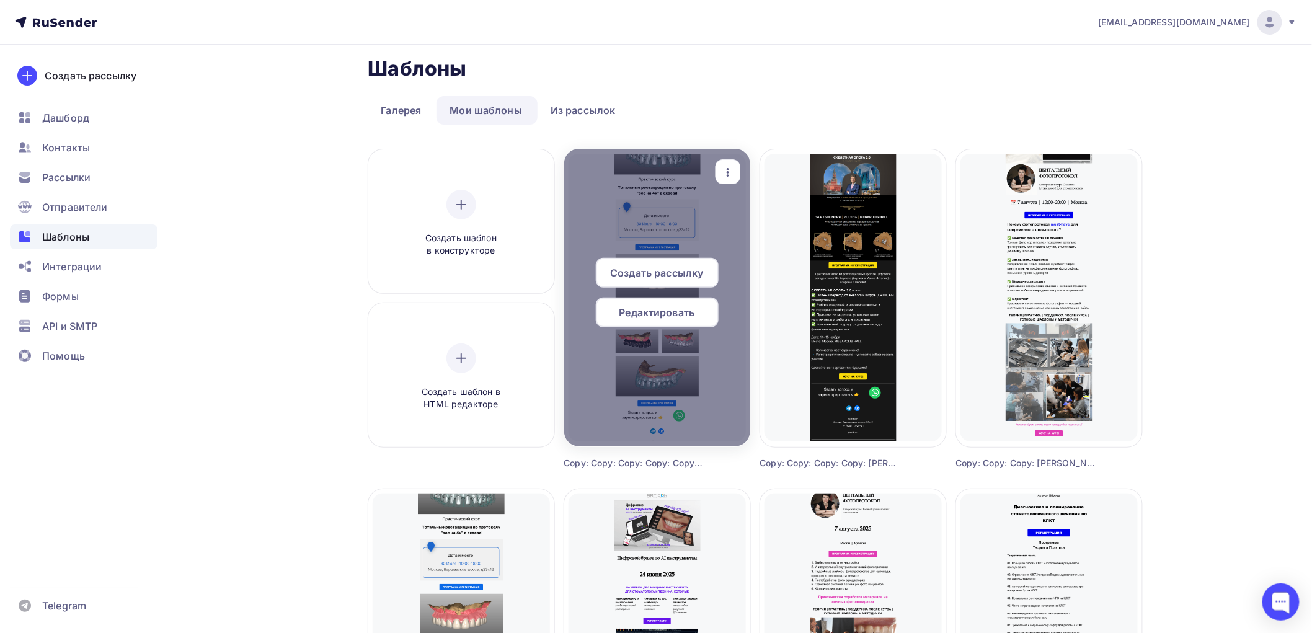 This screenshot has width=1312, height=633. I want to click on a: Дашборд, so click(84, 118).